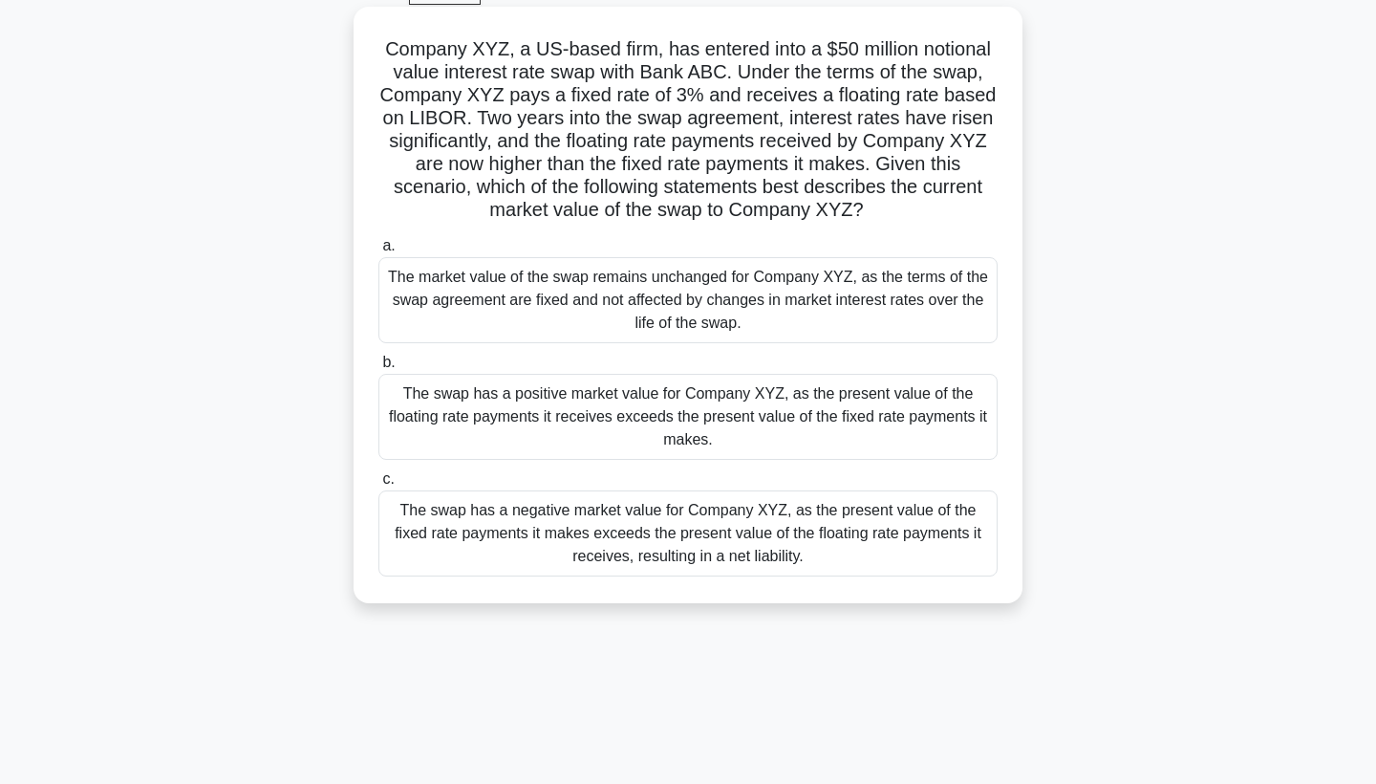 This screenshot has width=1376, height=784. What do you see at coordinates (688, 533) in the screenshot?
I see `div: The swap has a negative market value for Company XYZ, as the present value of the fixed rate paym...` at bounding box center [688, 533].